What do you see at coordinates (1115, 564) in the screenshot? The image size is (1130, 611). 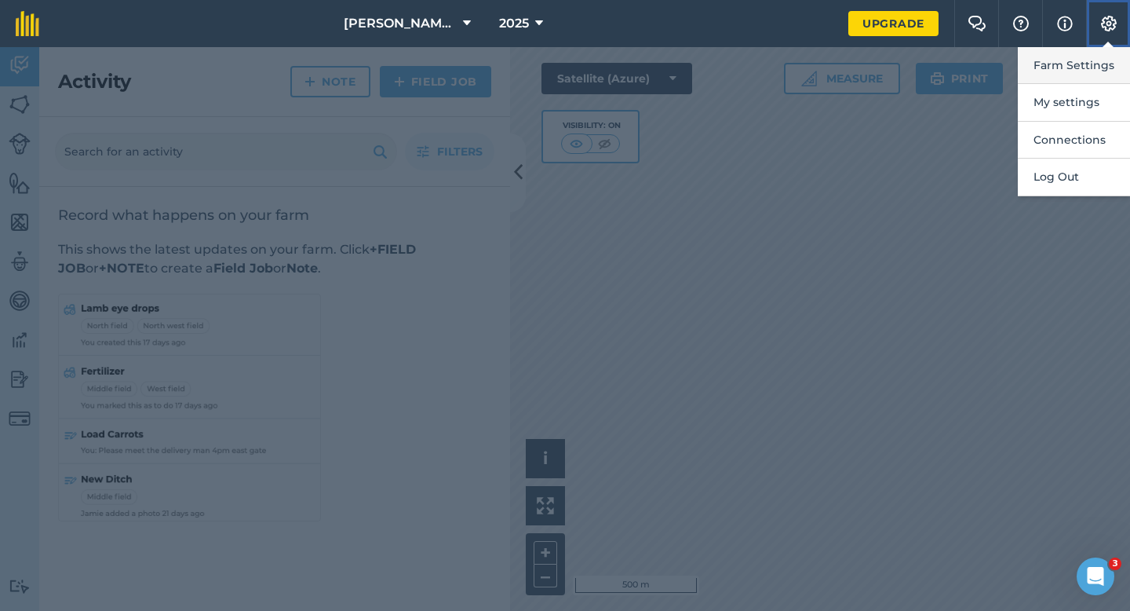 I see `span: 3` at bounding box center [1115, 564].